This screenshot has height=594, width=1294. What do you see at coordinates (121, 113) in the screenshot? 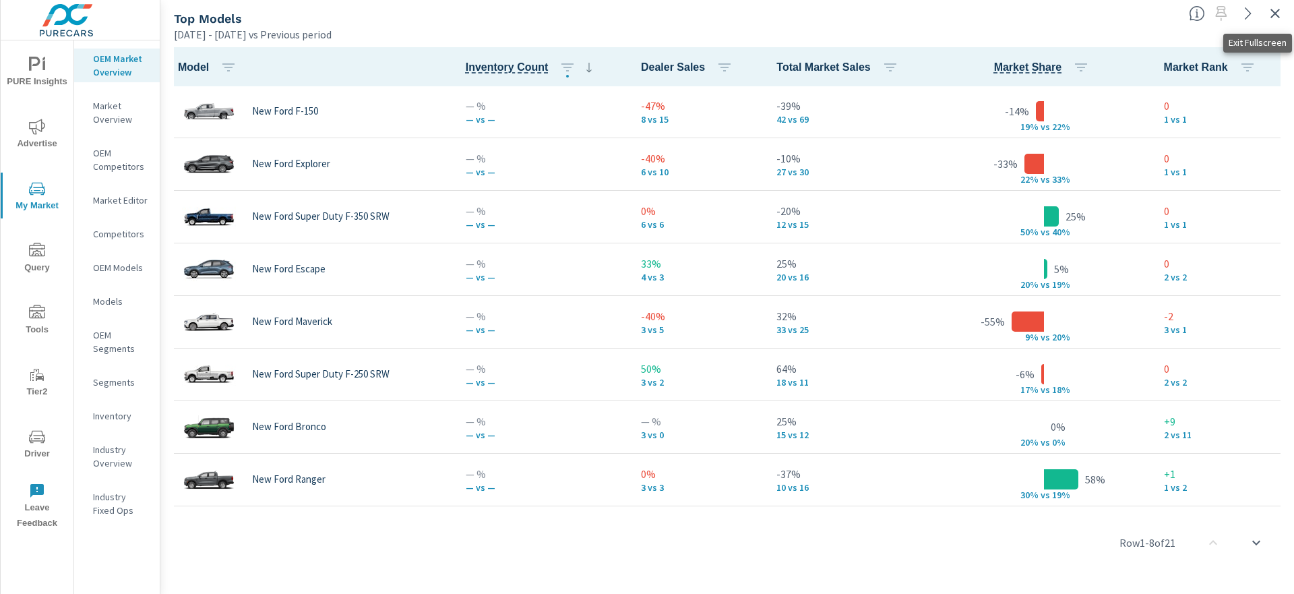
I see `p: Market Overview` at bounding box center [121, 113].